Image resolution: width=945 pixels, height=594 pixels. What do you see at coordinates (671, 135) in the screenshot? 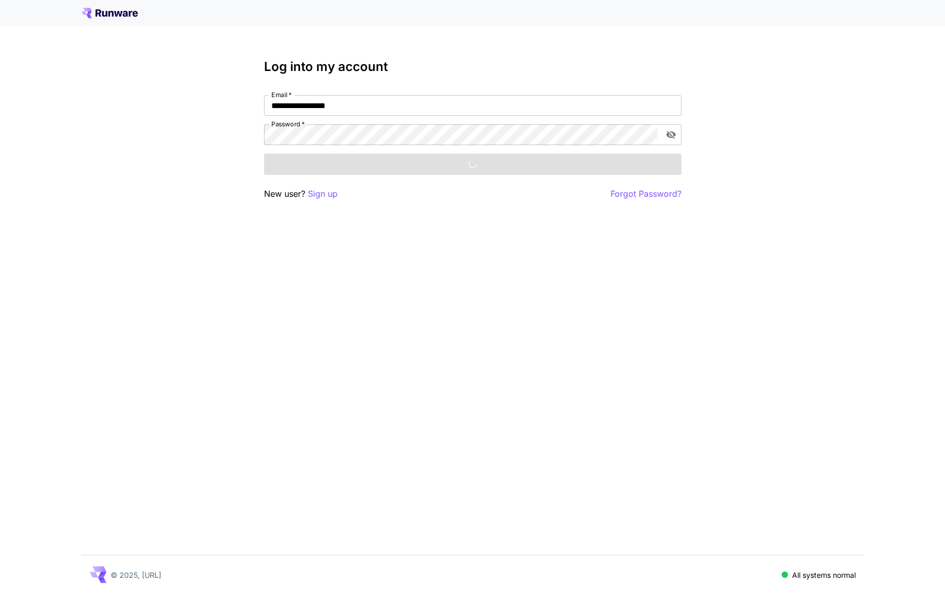
I see `button: toggle password visibility` at bounding box center [671, 135].